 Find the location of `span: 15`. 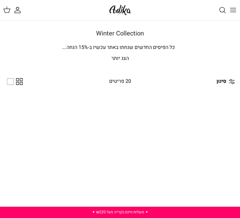

span: 15 is located at coordinates (81, 47).